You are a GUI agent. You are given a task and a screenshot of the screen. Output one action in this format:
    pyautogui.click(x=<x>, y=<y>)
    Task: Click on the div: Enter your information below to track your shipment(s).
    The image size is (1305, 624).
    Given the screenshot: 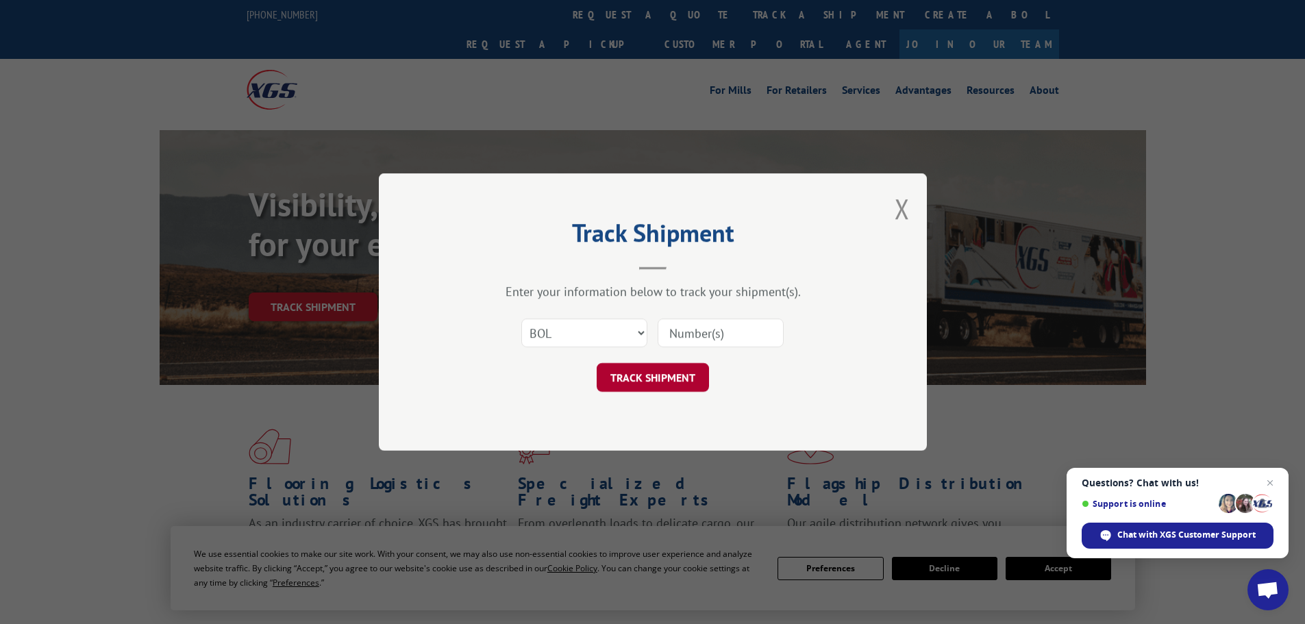 What is the action you would take?
    pyautogui.click(x=653, y=291)
    